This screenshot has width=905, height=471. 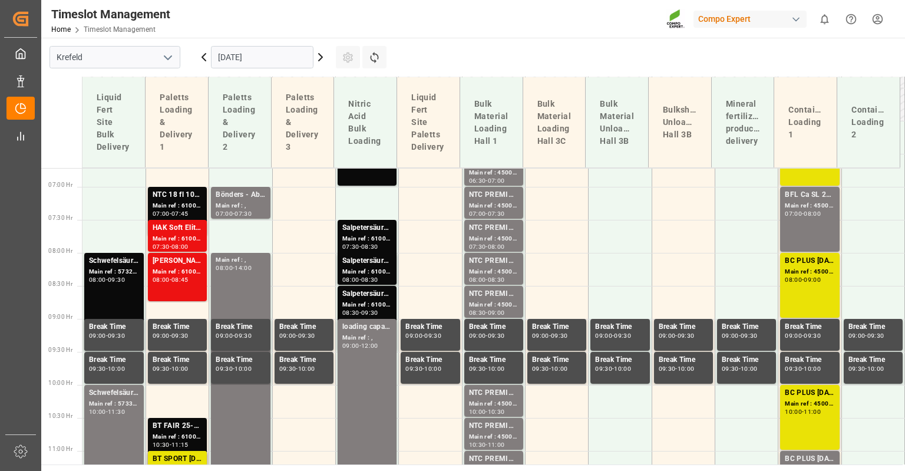 I want to click on div: Main ref : 4500001019, 2000001045, so click(x=493, y=271).